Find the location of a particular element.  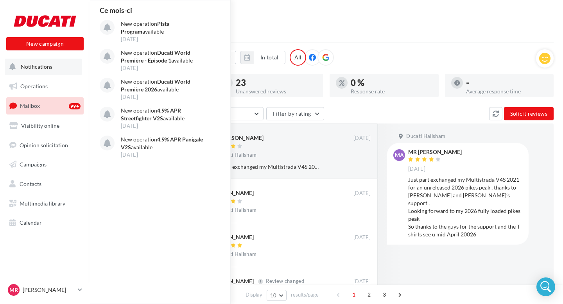

div: Unanswered reviews is located at coordinates (276, 91).